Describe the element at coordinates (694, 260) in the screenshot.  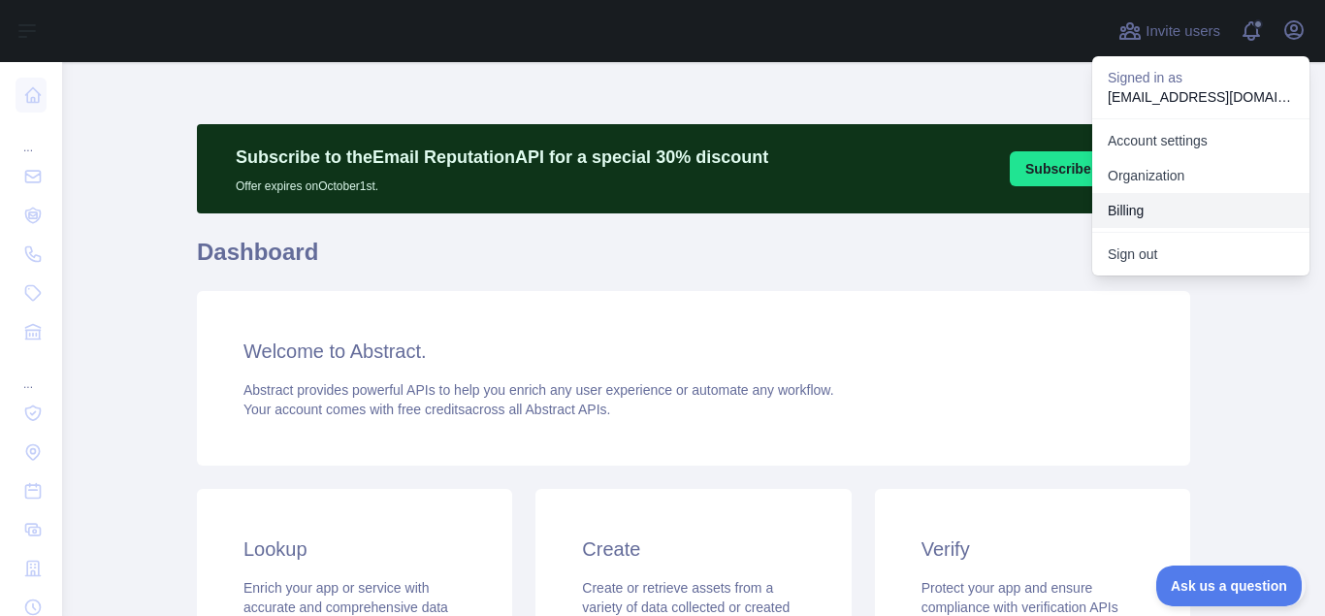
I see `h1: Dashboard` at that location.